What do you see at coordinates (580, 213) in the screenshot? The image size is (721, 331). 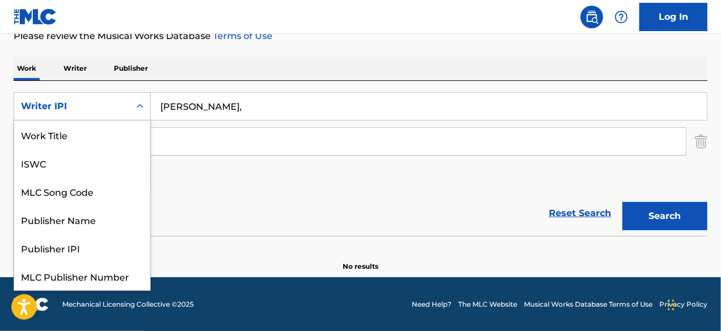 I see `a: Reset Search` at bounding box center [580, 213].